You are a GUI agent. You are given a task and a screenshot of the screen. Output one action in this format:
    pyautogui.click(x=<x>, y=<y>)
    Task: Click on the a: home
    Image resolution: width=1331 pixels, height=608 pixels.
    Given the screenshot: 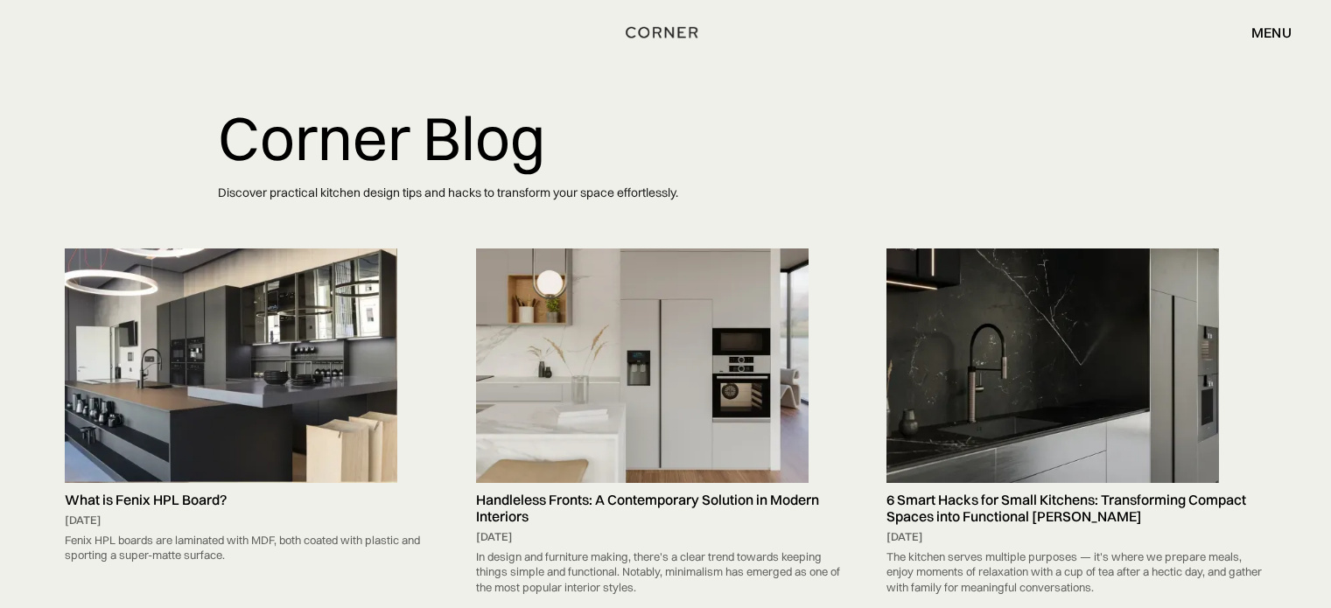 What is the action you would take?
    pyautogui.click(x=665, y=32)
    